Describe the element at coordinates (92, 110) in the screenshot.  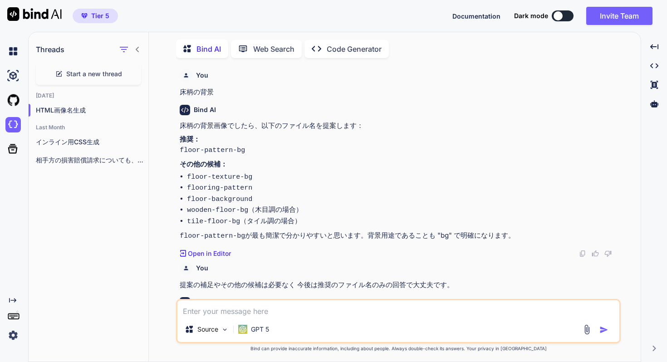
I see `p: HTML画像名生成` at that location.